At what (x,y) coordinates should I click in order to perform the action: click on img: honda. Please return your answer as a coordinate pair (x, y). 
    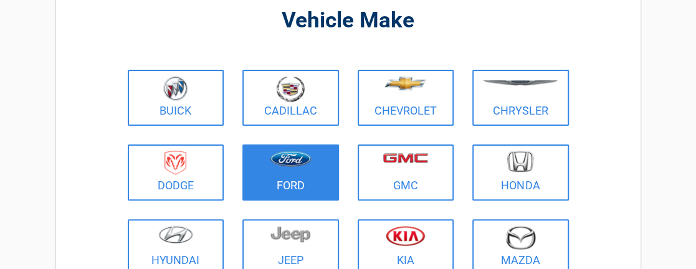
    Looking at the image, I should click on (520, 161).